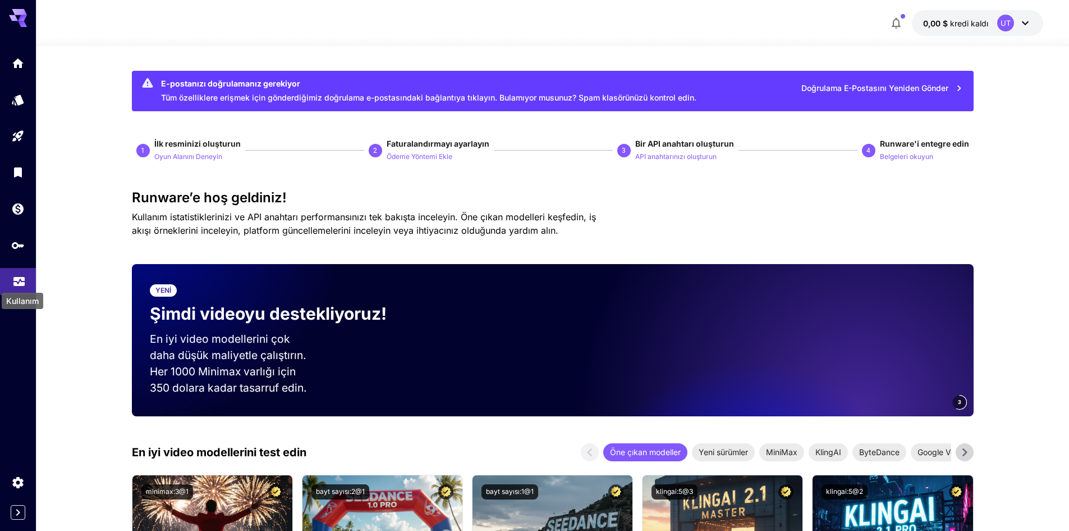 Image resolution: width=1069 pixels, height=531 pixels. Describe the element at coordinates (209, 197) in the screenshot. I see `font: Runware’e hoş geldiniz!` at that location.